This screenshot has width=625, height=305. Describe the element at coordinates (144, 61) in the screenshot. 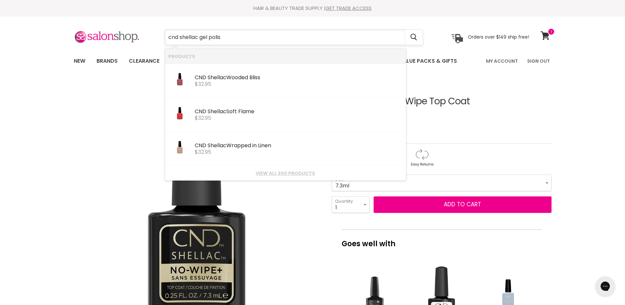

I see `a: Clearance` at that location.